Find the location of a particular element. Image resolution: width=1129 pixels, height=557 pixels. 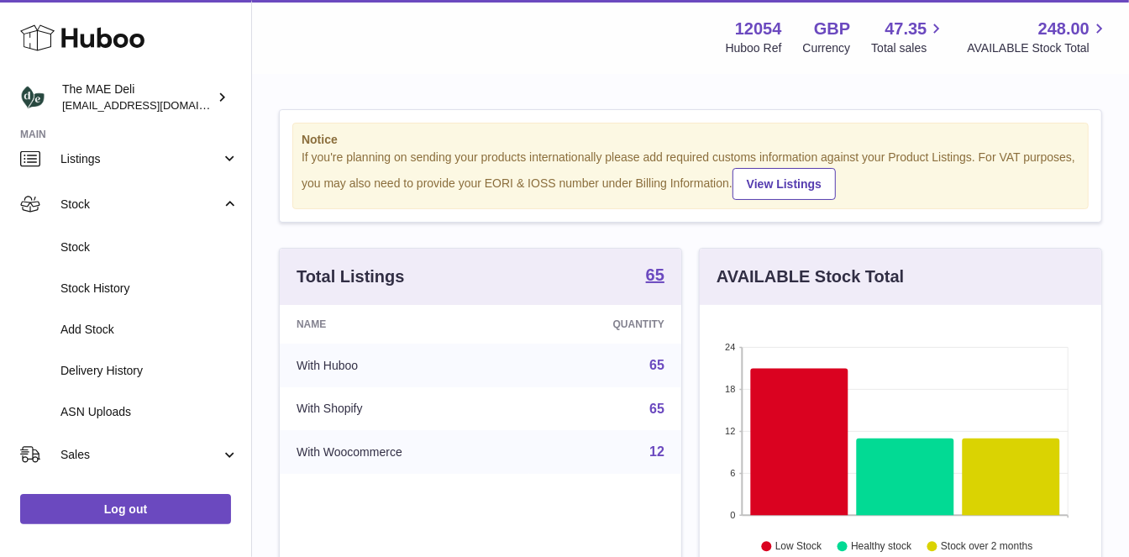

span: AVAILABLE Stock Total is located at coordinates (1037, 48).